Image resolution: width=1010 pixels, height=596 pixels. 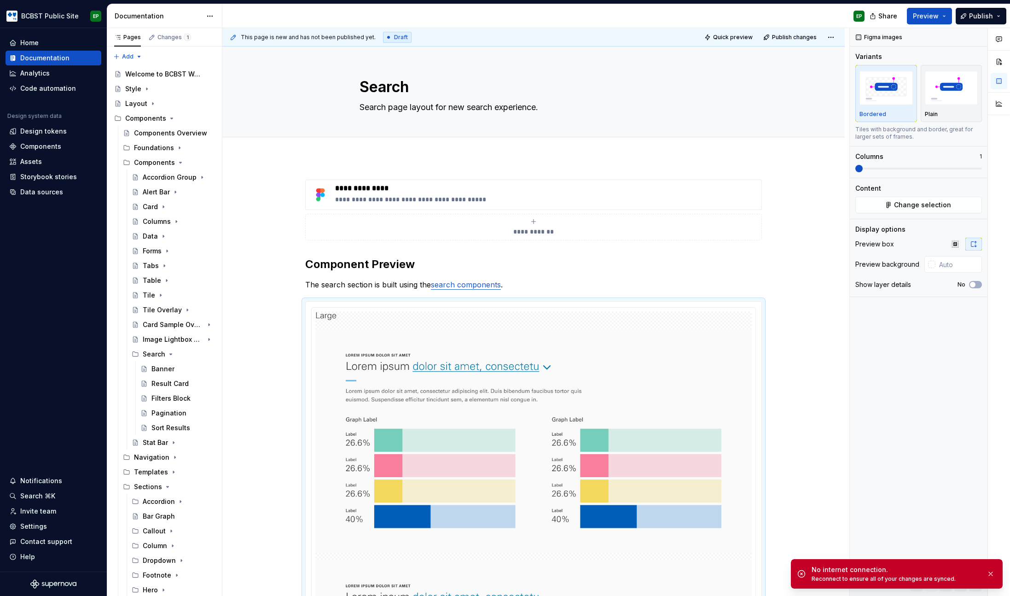 What do you see at coordinates (162, 310) in the screenshot?
I see `div: Tile Overlay` at bounding box center [162, 310].